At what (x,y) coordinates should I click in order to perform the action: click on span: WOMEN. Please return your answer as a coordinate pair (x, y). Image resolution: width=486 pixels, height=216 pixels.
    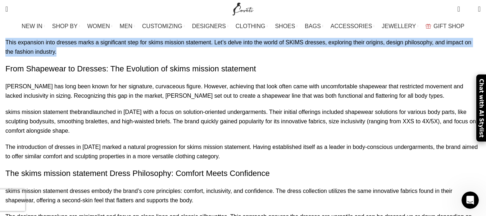
    Looking at the image, I should click on (99, 26).